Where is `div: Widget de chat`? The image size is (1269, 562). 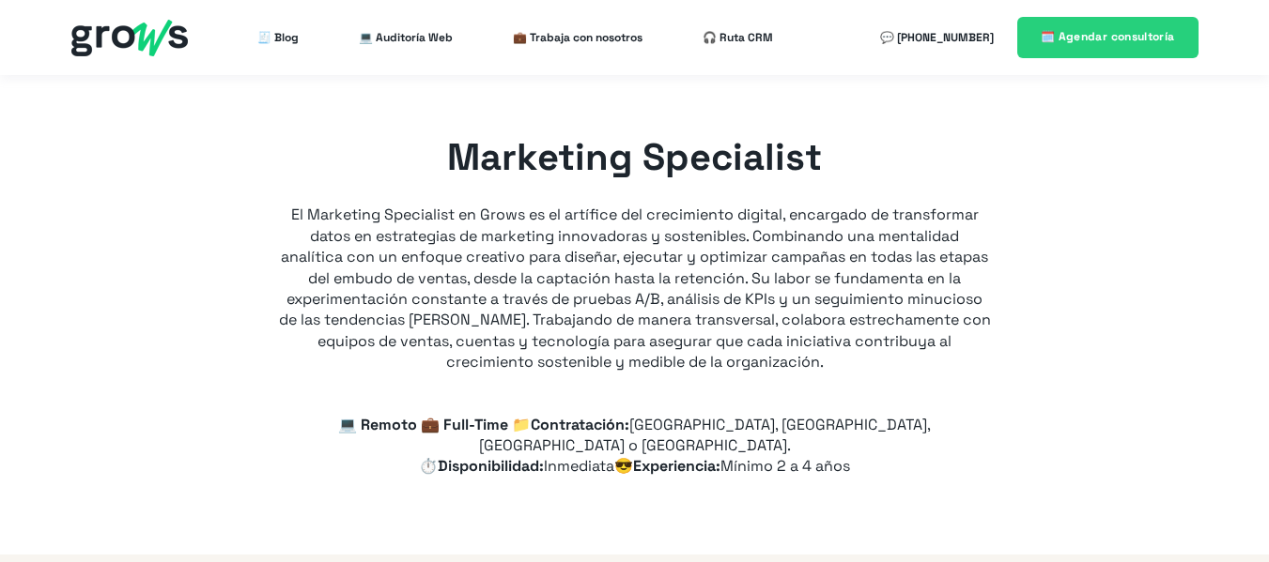 div: Widget de chat is located at coordinates (1222, 517).